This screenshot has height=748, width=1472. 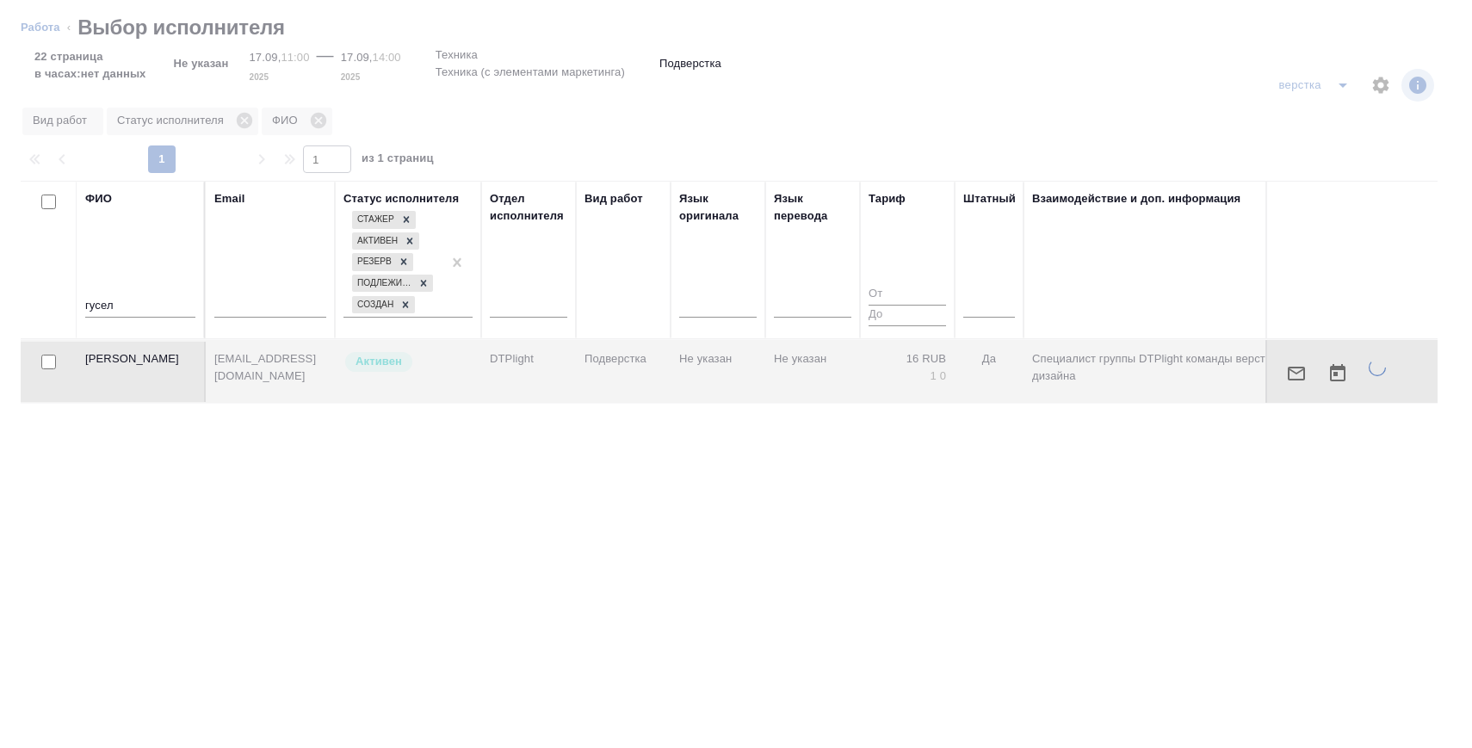 I want to click on div: Язык перевода, so click(x=813, y=207).